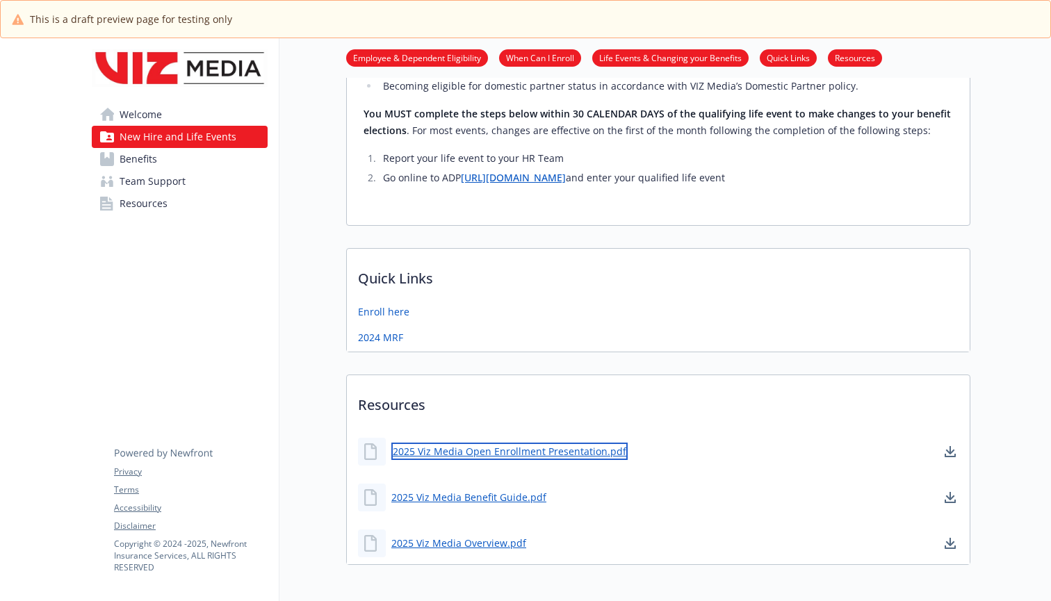 The width and height of the screenshot is (1051, 601). Describe the element at coordinates (191, 508) in the screenshot. I see `a: Accessibility` at that location.